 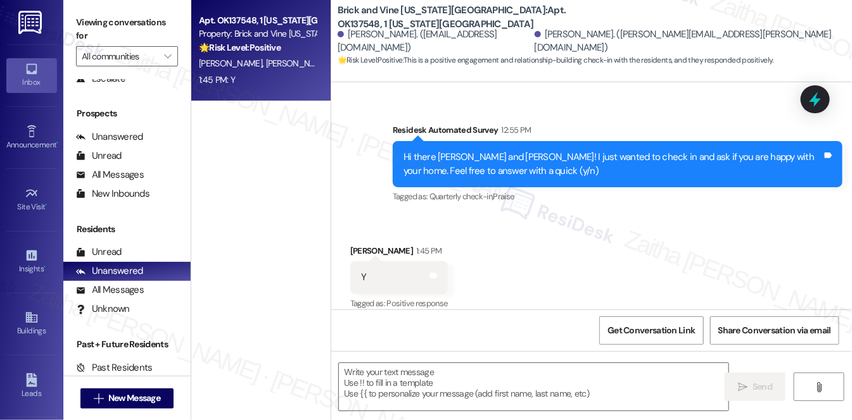 I want to click on div: Past Residents, so click(x=114, y=368).